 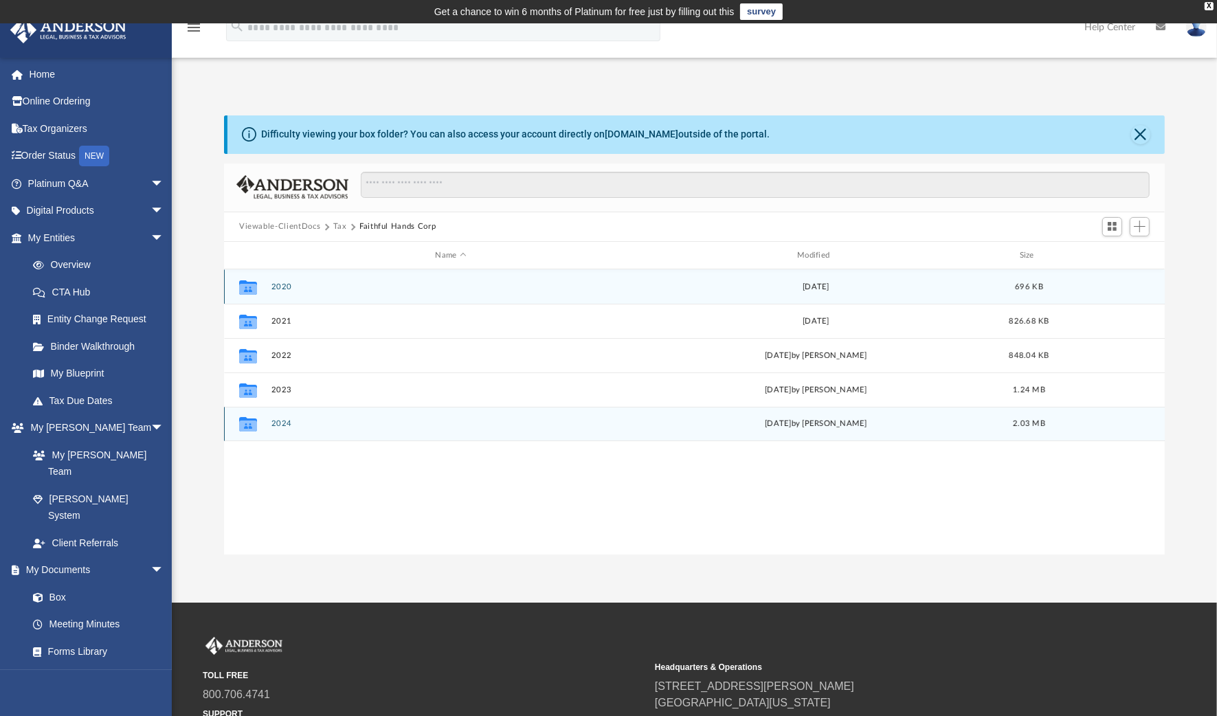 I want to click on a: Order StatusNEW, so click(x=97, y=156).